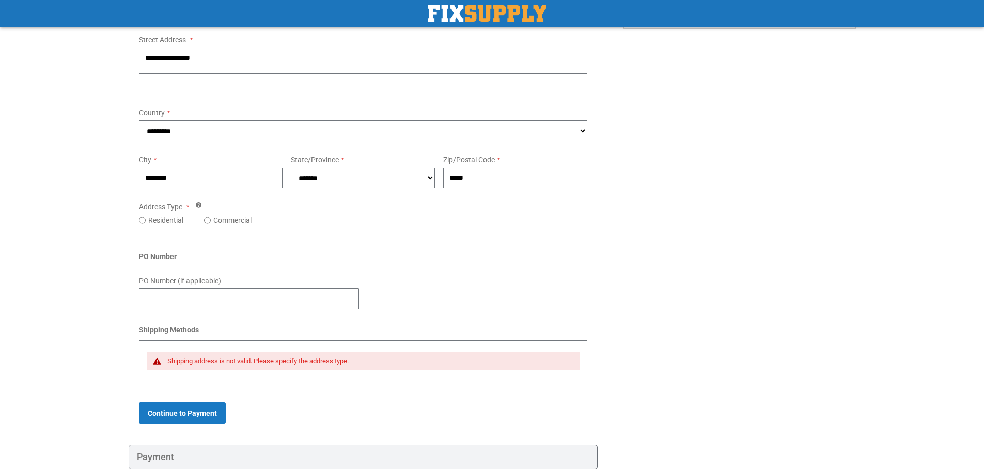 The height and width of the screenshot is (471, 984). What do you see at coordinates (162, 40) in the screenshot?
I see `span: Street Address` at bounding box center [162, 40].